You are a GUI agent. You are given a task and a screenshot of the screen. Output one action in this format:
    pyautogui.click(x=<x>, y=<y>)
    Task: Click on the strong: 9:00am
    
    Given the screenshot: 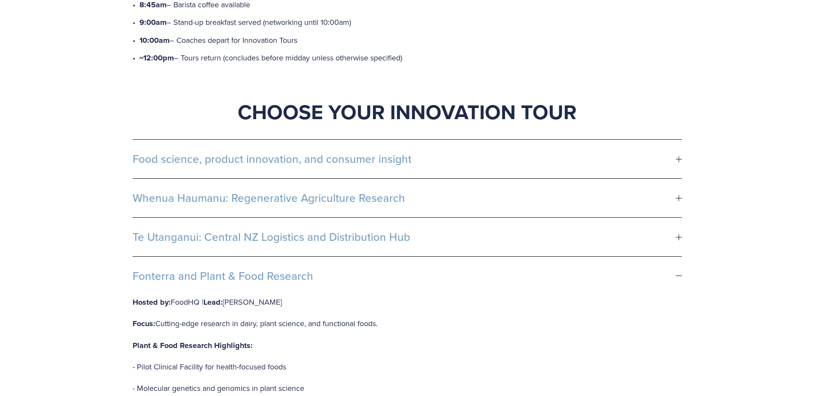 What is the action you would take?
    pyautogui.click(x=153, y=22)
    